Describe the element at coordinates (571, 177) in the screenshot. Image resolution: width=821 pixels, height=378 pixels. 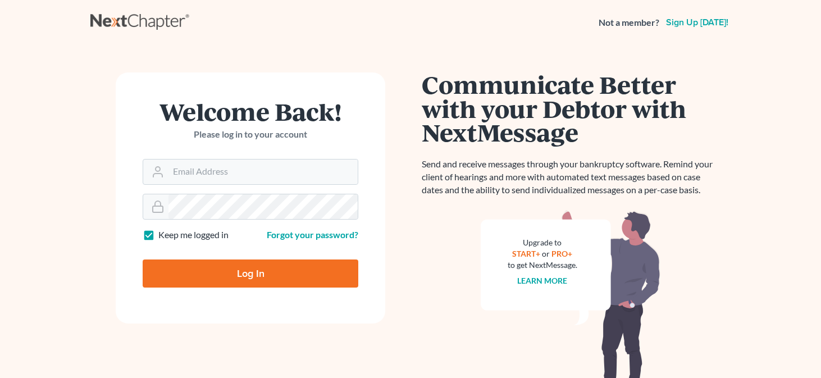
I see `p: Send and receive messages through your bankruptcy software. Remind your client of hearings and mo...` at that location.